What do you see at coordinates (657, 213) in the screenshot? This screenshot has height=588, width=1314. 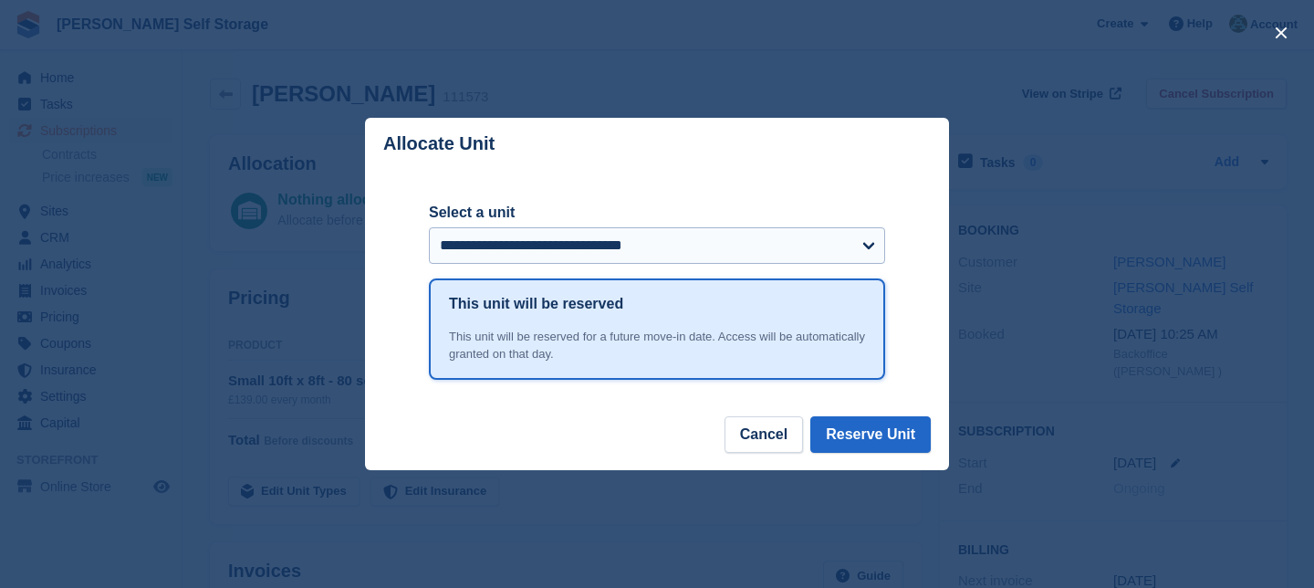 I see `label: Select a unit` at bounding box center [657, 213].